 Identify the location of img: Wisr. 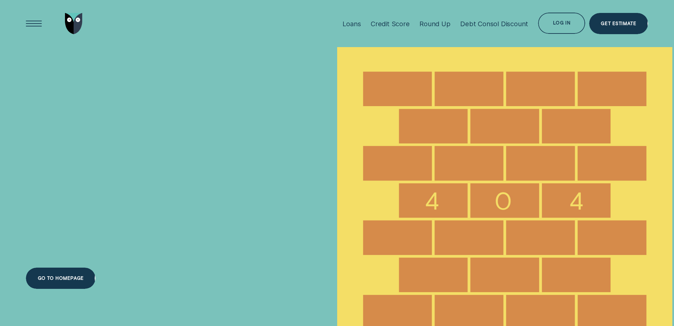
(74, 24).